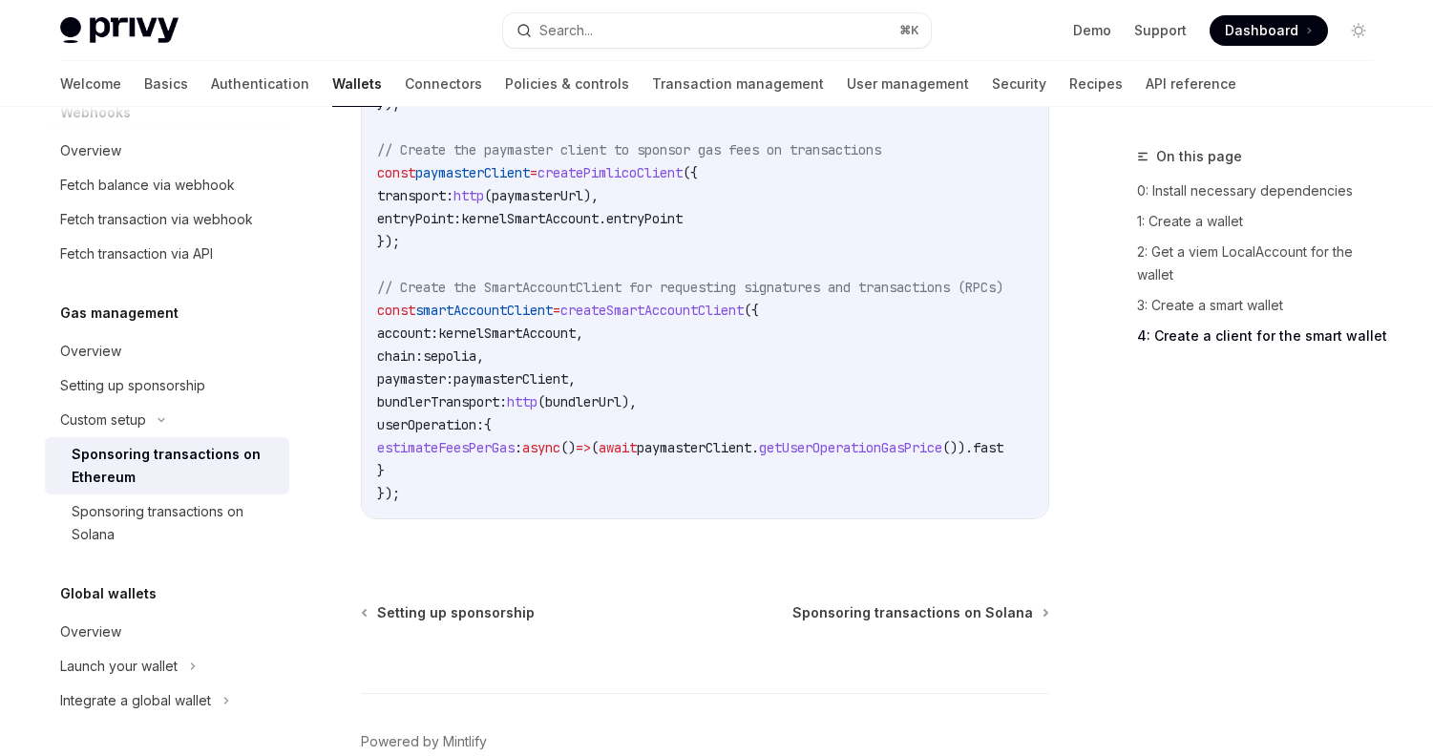 Image resolution: width=1433 pixels, height=756 pixels. What do you see at coordinates (137, 254) in the screenshot?
I see `div: Fetch transaction via API` at bounding box center [137, 254].